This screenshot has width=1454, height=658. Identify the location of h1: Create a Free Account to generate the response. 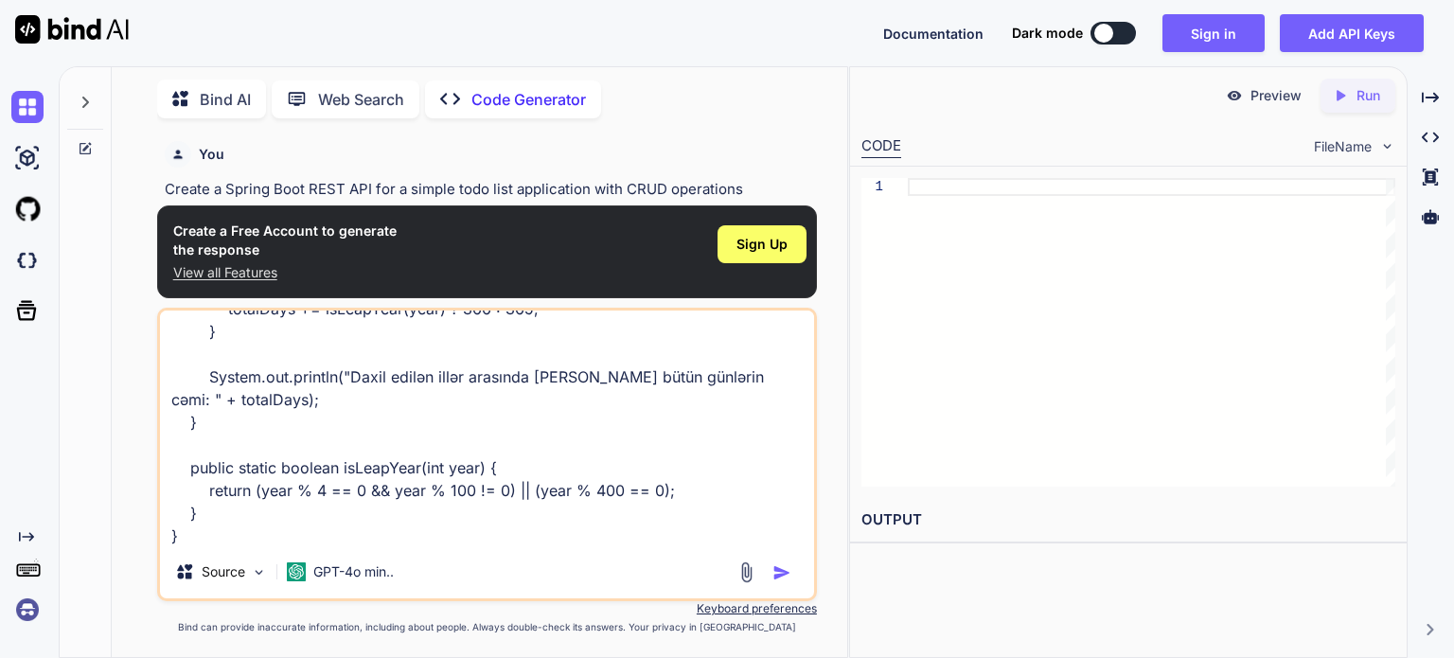
(285, 241).